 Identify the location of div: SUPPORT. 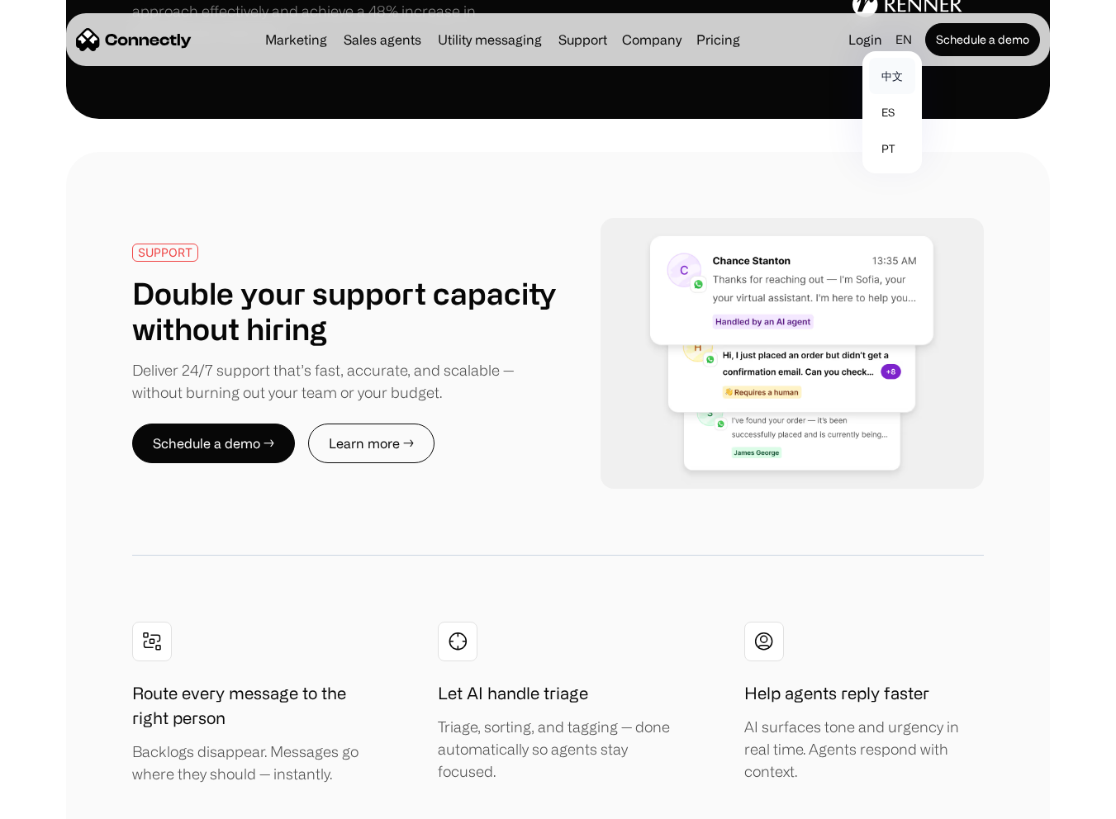
(165, 252).